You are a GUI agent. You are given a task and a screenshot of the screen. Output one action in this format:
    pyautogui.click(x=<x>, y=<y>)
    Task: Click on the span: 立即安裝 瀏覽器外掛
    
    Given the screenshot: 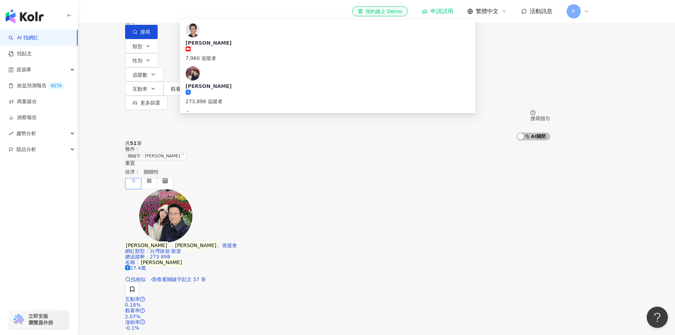 What is the action you would take?
    pyautogui.click(x=41, y=319)
    